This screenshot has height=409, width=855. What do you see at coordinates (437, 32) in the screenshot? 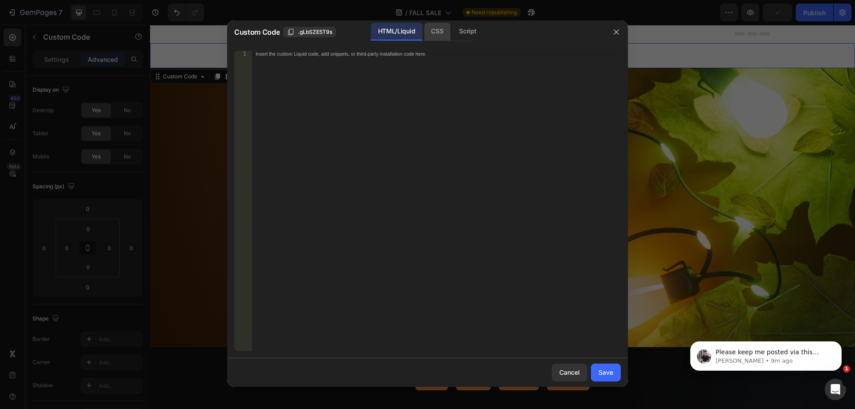
I see `div: CSS` at bounding box center [437, 32].